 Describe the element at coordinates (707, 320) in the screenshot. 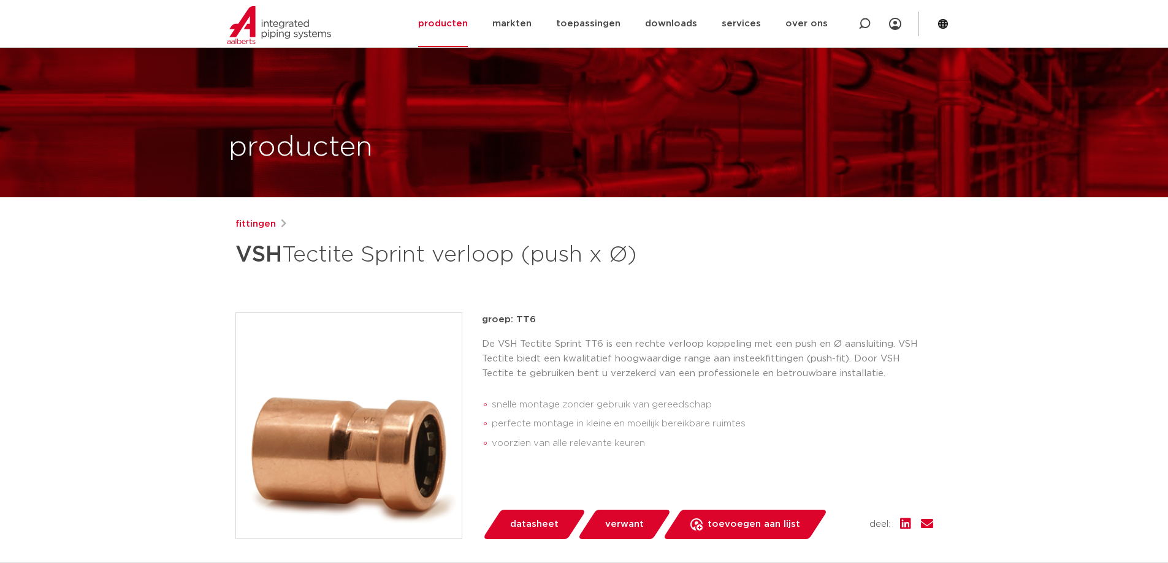

I see `p: groep: TT6` at that location.